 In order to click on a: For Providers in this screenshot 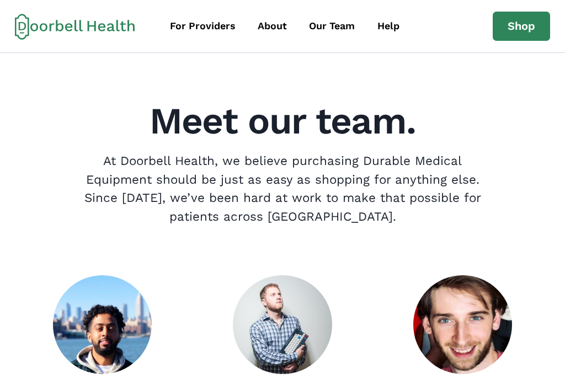, I will do `click(202, 26)`.